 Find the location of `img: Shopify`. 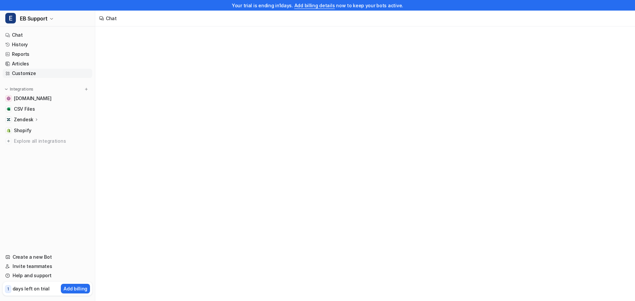

img: Shopify is located at coordinates (9, 131).